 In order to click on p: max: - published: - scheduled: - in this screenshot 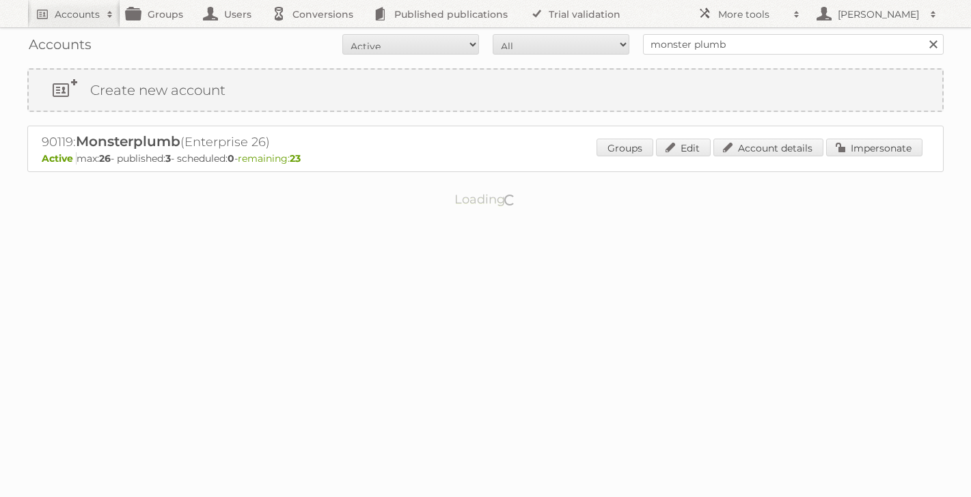, I will do `click(485, 159)`.